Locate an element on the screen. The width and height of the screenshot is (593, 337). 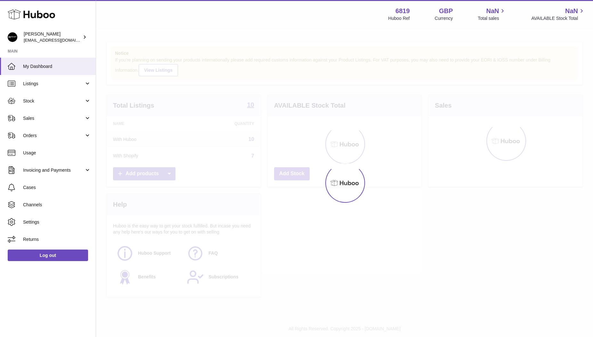
strong: 6819 is located at coordinates (403, 11).